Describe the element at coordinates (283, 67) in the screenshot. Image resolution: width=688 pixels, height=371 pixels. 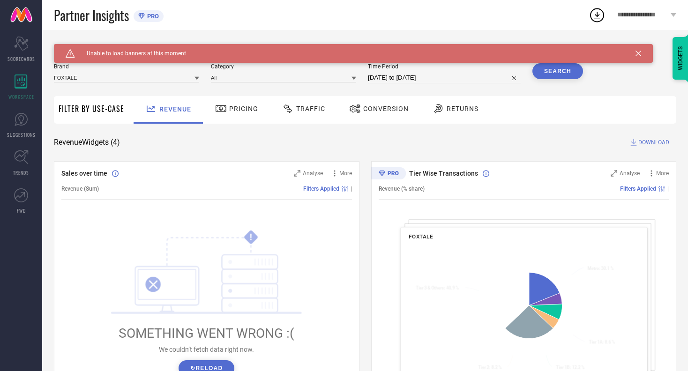
I see `span: Category` at that location.